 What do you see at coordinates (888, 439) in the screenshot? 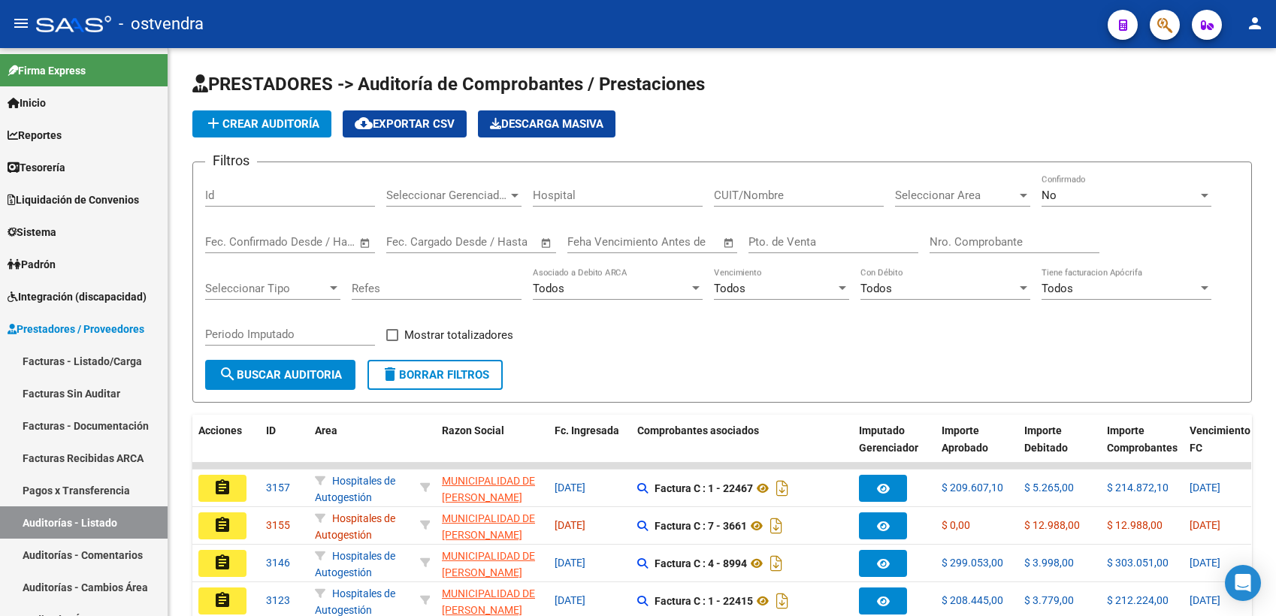
I see `span: Imputado Gerenciador` at bounding box center [888, 439].